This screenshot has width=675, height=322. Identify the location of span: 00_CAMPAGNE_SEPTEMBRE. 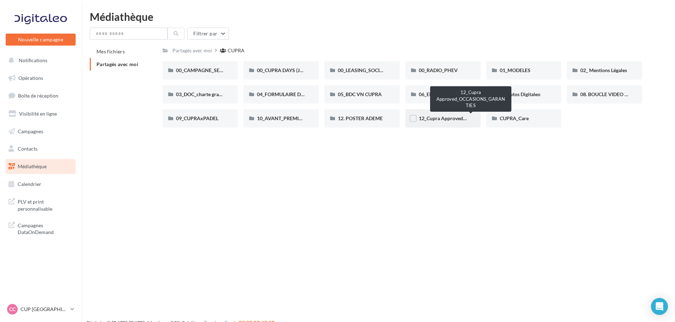
(209, 70).